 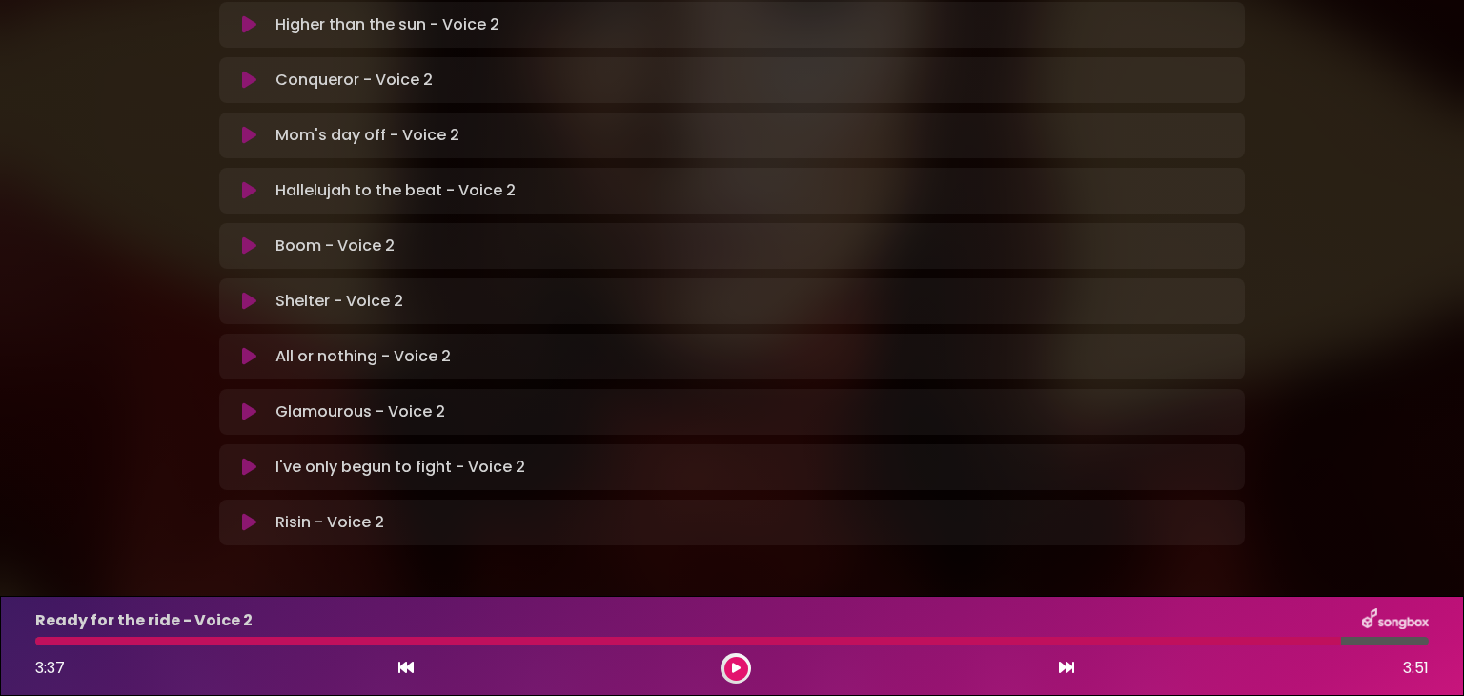 What do you see at coordinates (1396, 621) in the screenshot?
I see `img: songbox-logo-white.png` at bounding box center [1396, 621].